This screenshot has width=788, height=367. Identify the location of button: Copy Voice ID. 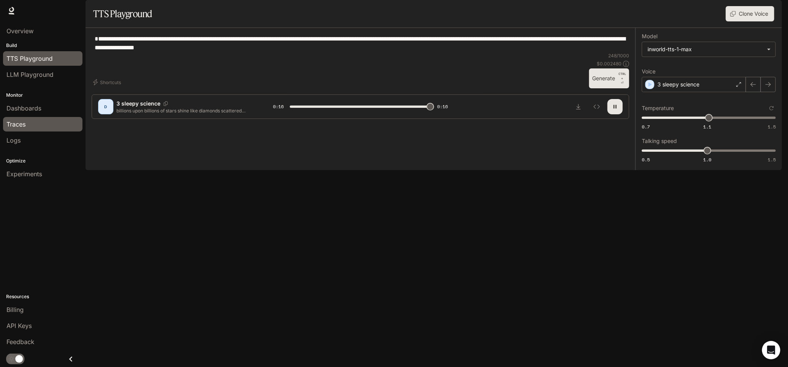
(166, 103).